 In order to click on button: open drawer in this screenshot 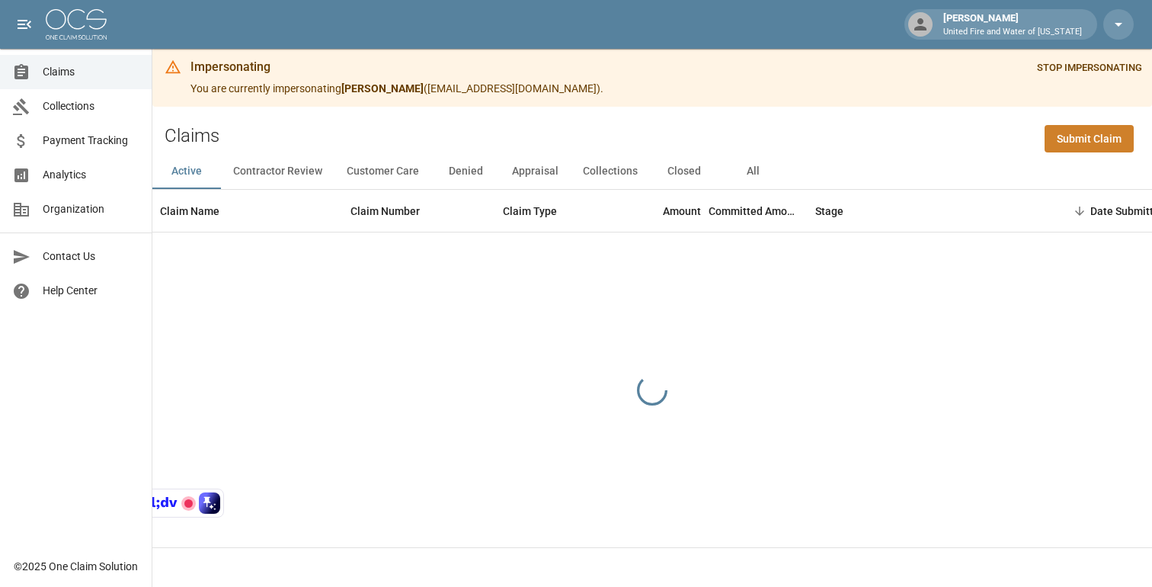, I will do `click(24, 24)`.